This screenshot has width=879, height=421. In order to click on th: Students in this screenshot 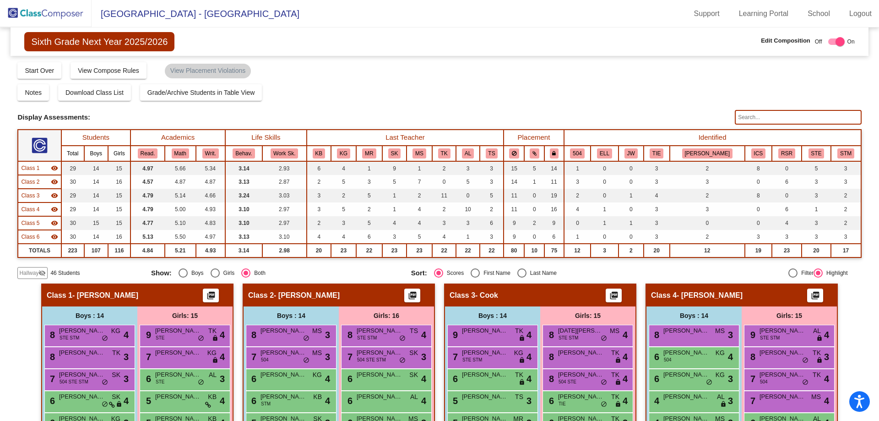, I will do `click(96, 137)`.